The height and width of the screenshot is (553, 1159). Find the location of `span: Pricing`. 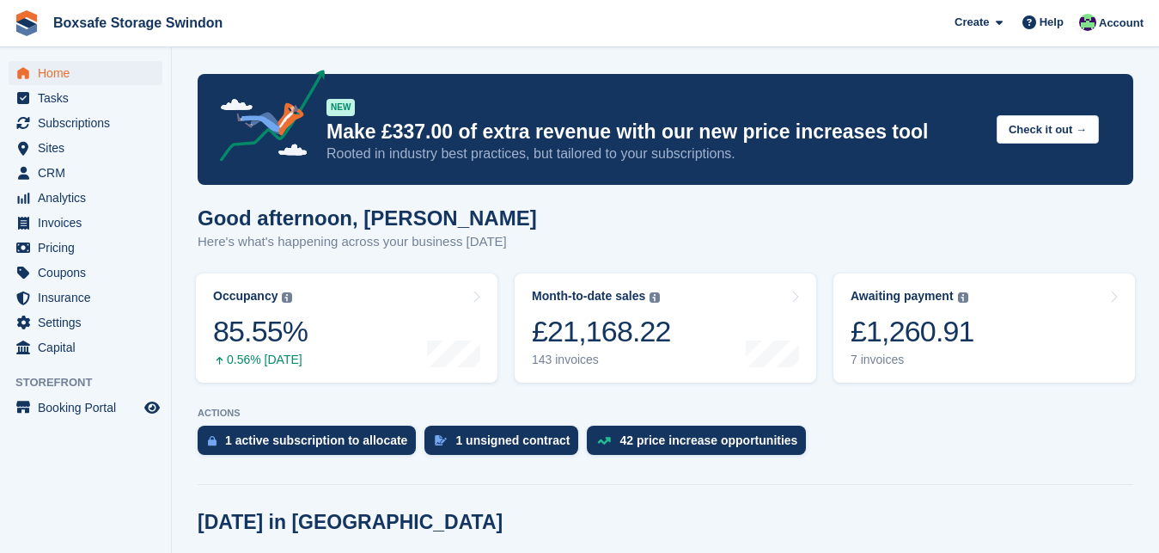

span: Pricing is located at coordinates (89, 247).